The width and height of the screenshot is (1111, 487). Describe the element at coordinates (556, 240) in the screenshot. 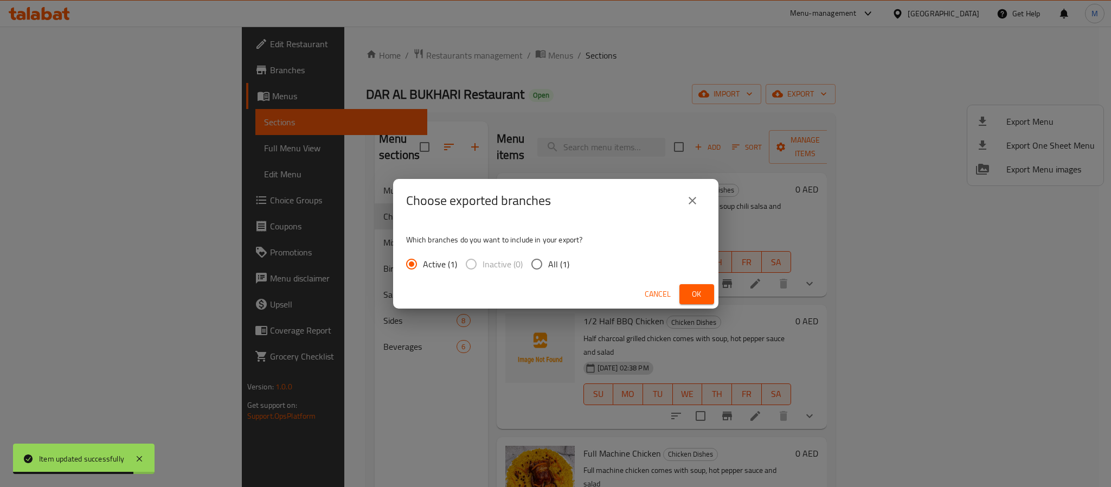

I see `p: Which branches do you want to include in your export?` at that location.